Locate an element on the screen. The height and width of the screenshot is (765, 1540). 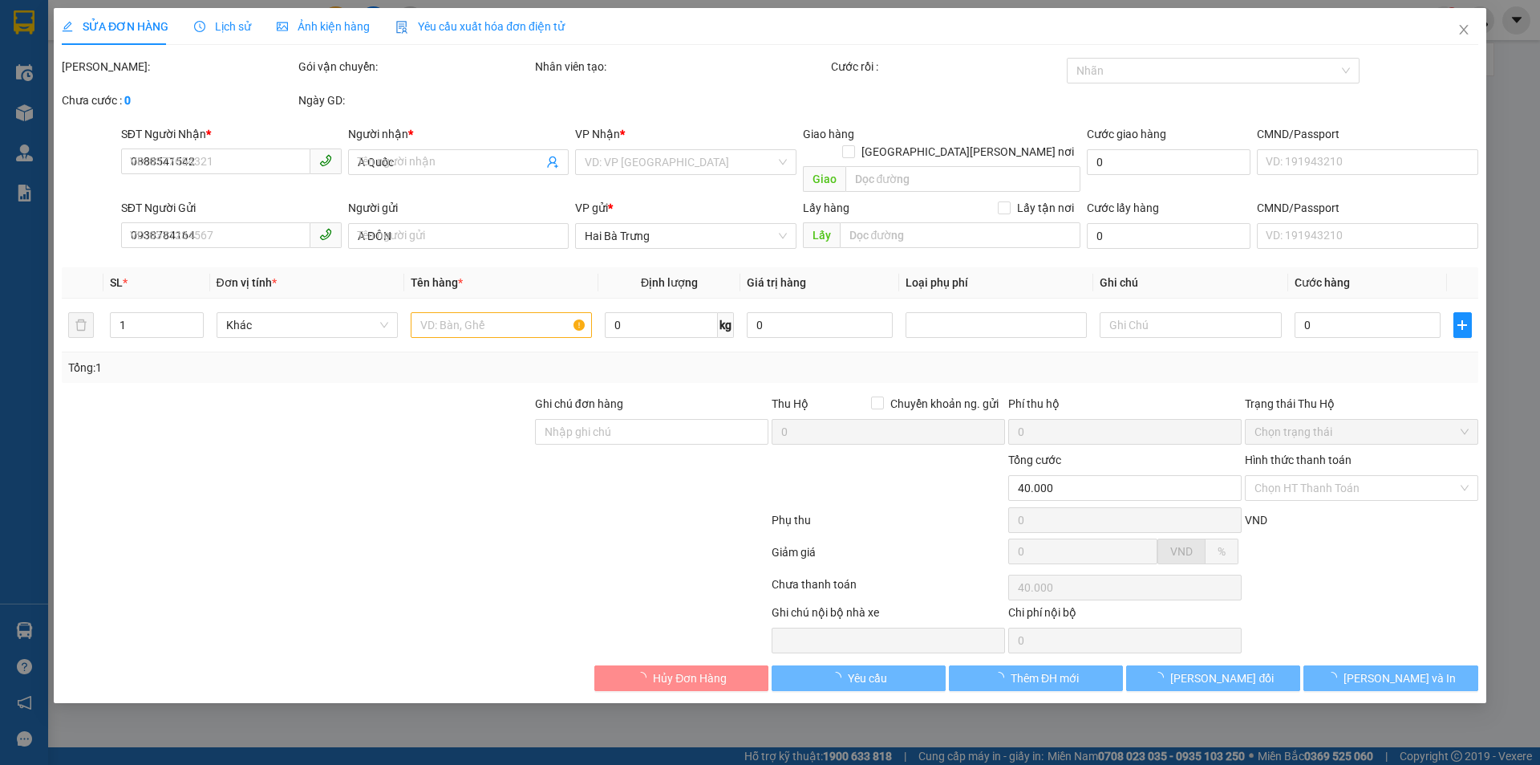
div: Gói vận chuyển: is located at coordinates (415, 67).